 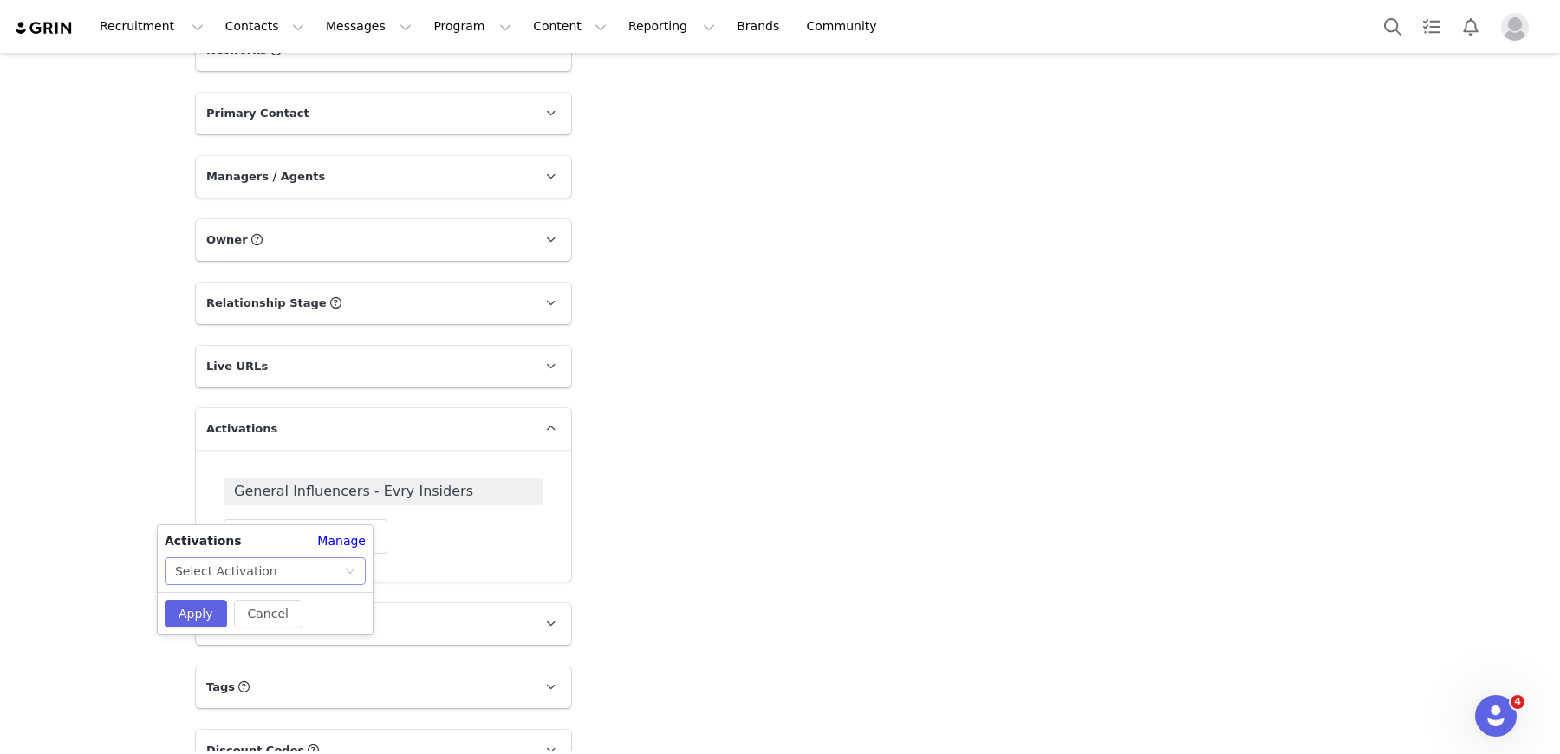 I want to click on span: Managers / Agents, so click(x=265, y=177).